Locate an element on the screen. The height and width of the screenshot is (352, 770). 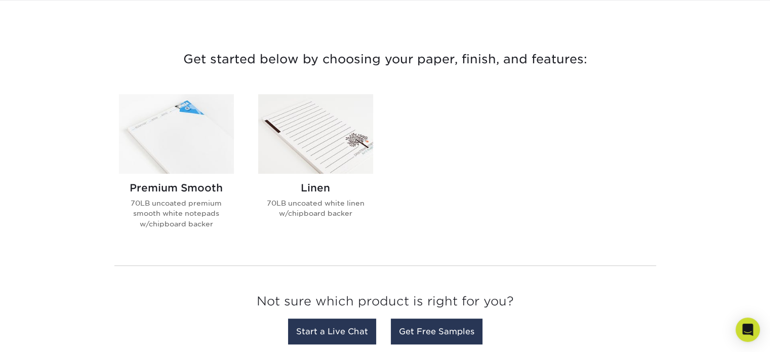
a: Get Free Samples is located at coordinates (436, 331).